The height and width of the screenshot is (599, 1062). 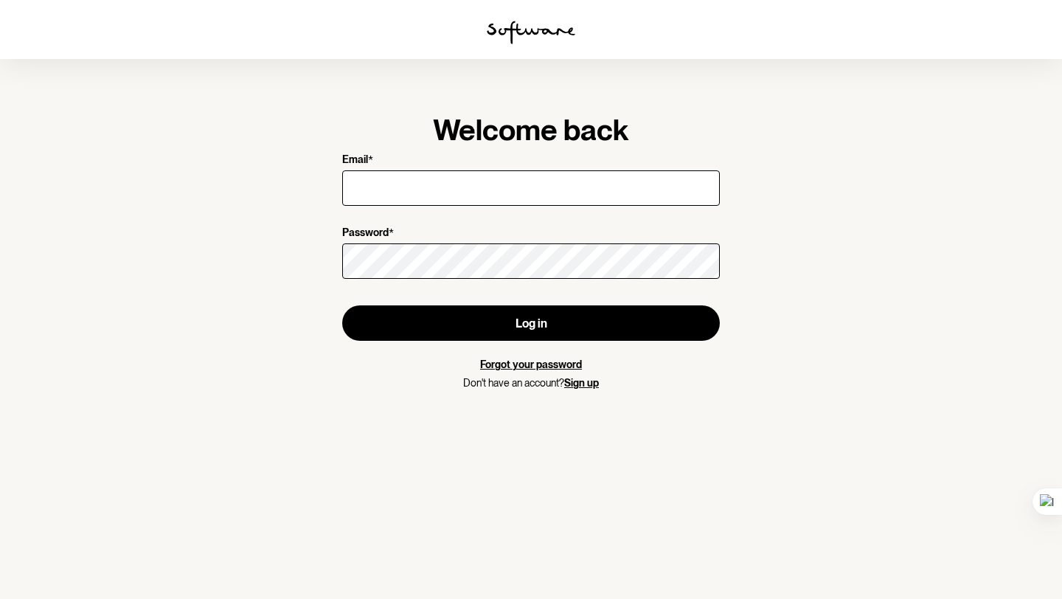 What do you see at coordinates (531, 323) in the screenshot?
I see `button: Log in` at bounding box center [531, 323].